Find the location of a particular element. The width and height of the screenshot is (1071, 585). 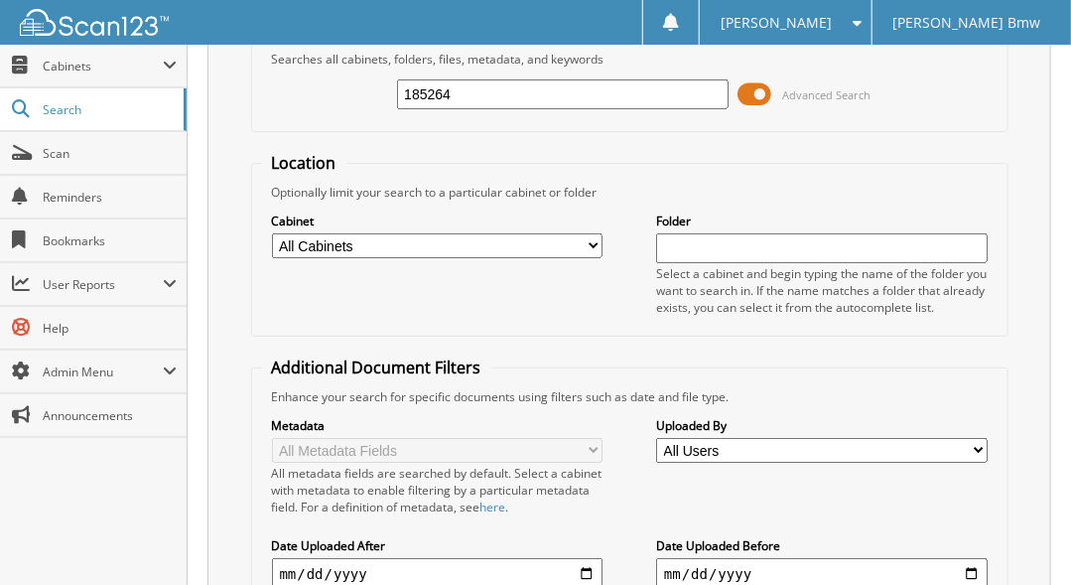

span: Advanced Search is located at coordinates (827, 94).